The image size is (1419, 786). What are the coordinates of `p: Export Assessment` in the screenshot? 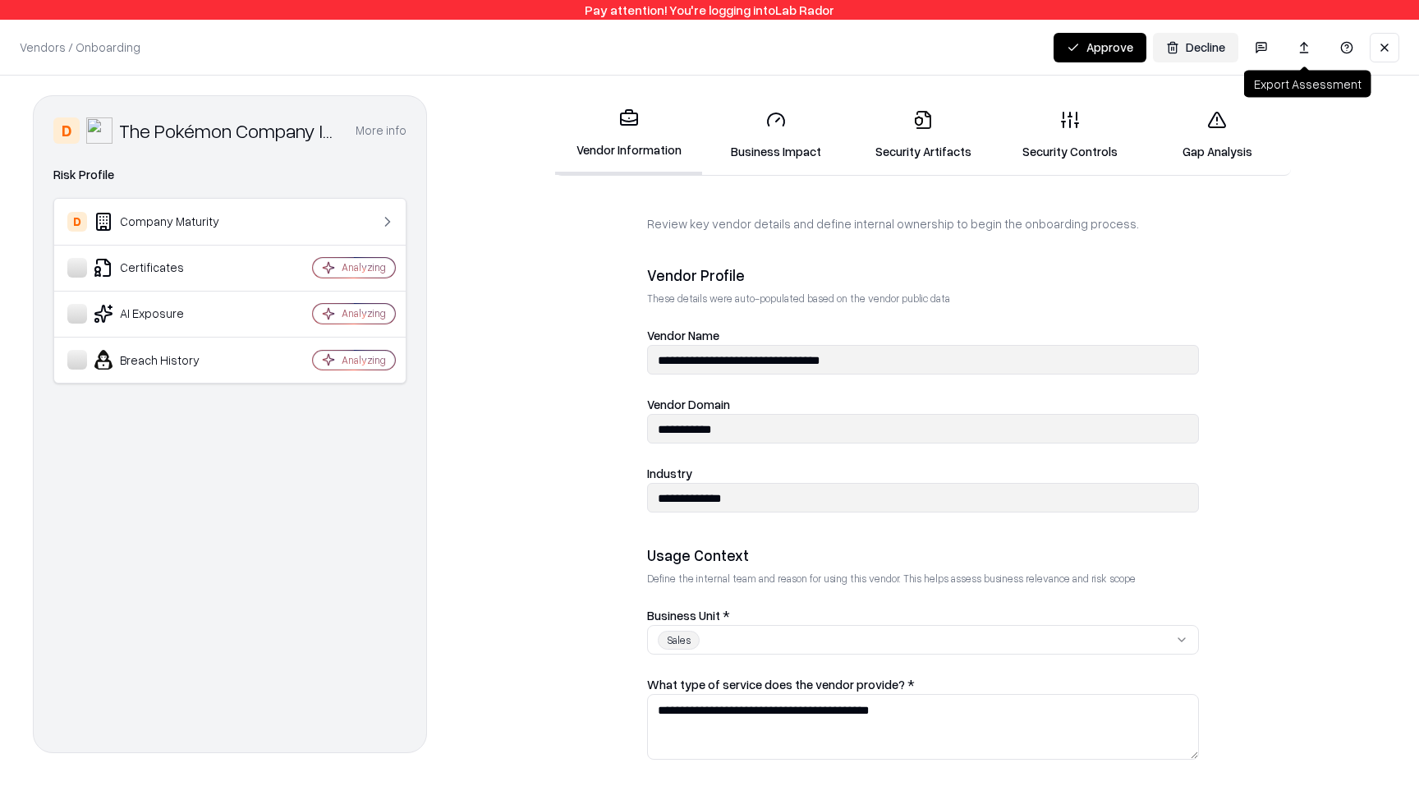 It's located at (1308, 84).